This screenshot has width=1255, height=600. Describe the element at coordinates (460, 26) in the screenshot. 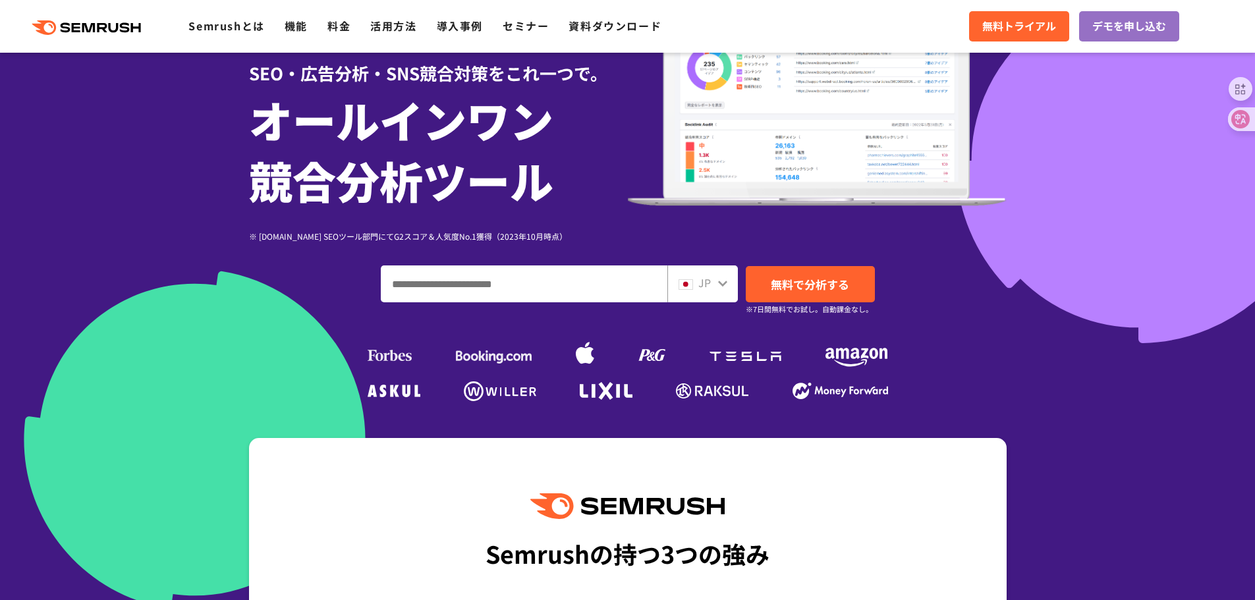

I see `a: 導入事例` at that location.